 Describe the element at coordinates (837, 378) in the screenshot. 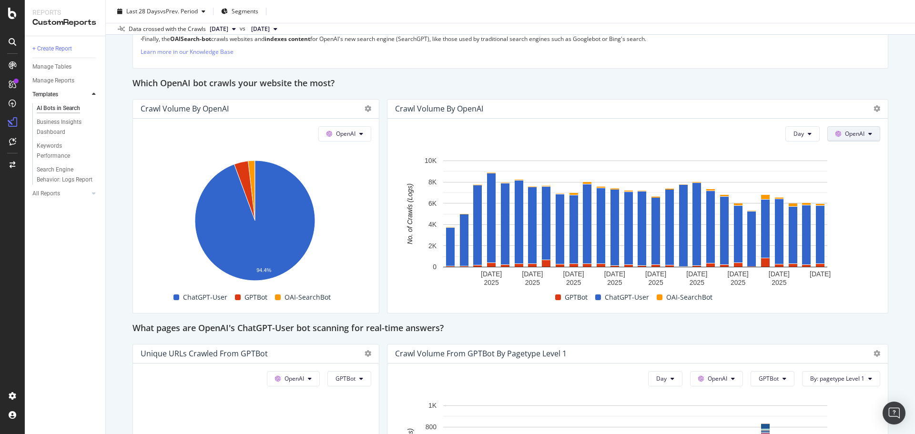

I see `span: By: pagetype Level 1` at that location.